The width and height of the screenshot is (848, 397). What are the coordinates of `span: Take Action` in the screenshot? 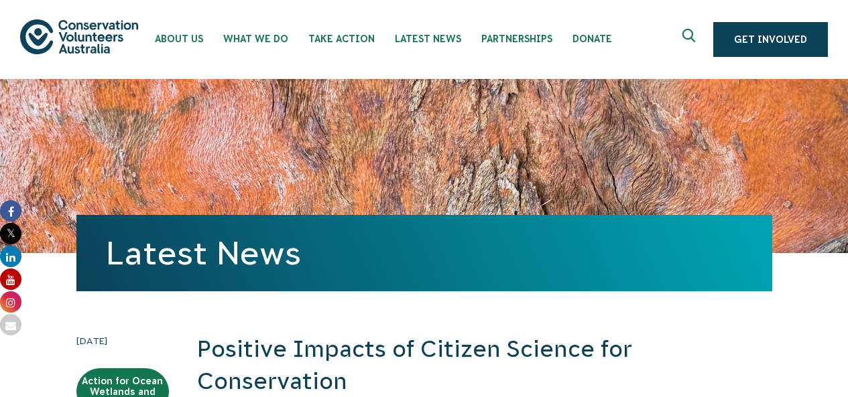 It's located at (341, 39).